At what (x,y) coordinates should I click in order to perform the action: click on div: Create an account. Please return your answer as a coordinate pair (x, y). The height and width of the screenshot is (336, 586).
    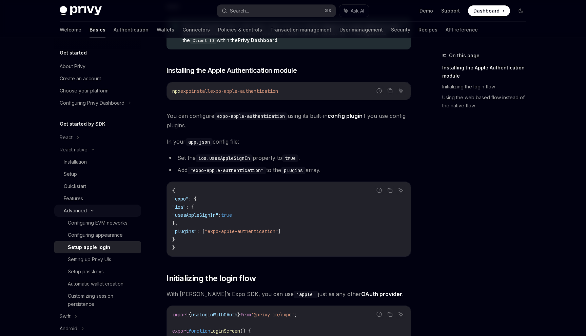
    Looking at the image, I should click on (80, 79).